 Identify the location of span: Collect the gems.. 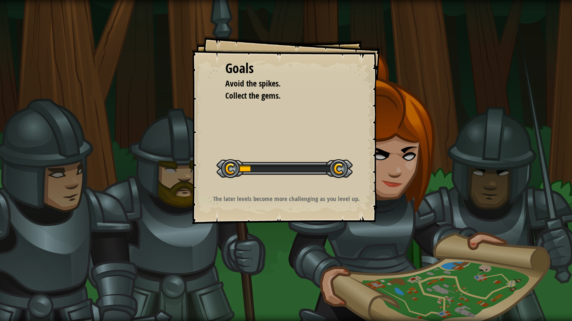
(253, 95).